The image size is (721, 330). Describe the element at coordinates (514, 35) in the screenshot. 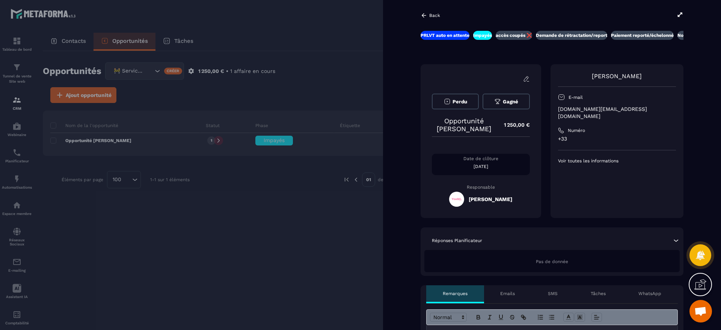

I see `p: accès coupés ❌` at that location.